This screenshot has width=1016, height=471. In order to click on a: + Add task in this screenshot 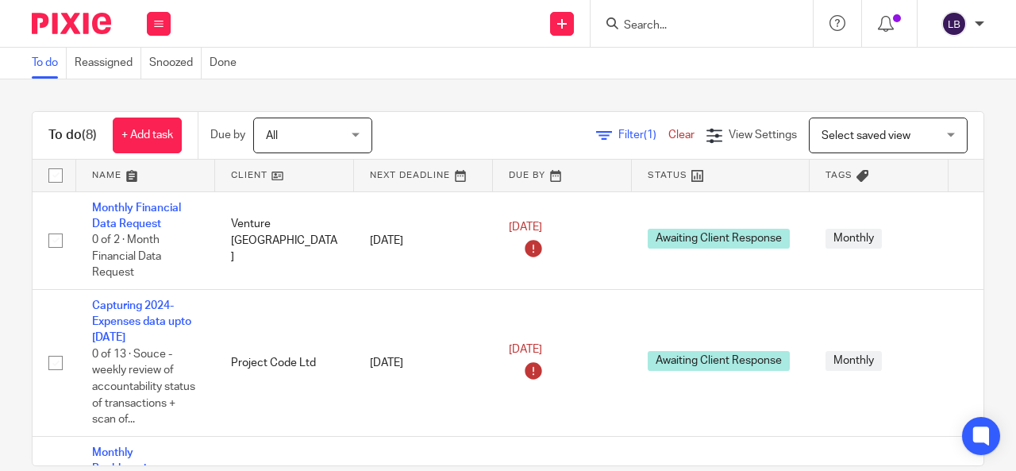, I will do `click(147, 135)`.